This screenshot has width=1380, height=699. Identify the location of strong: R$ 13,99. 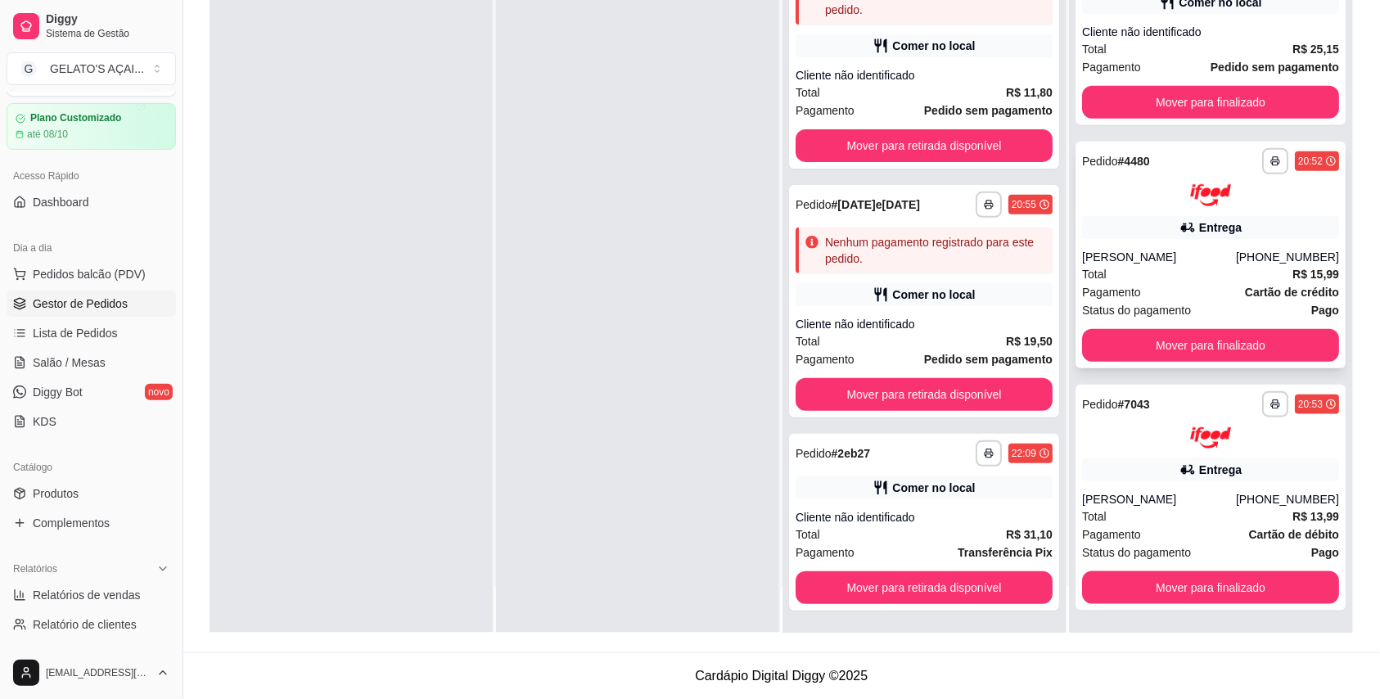
(1316, 517).